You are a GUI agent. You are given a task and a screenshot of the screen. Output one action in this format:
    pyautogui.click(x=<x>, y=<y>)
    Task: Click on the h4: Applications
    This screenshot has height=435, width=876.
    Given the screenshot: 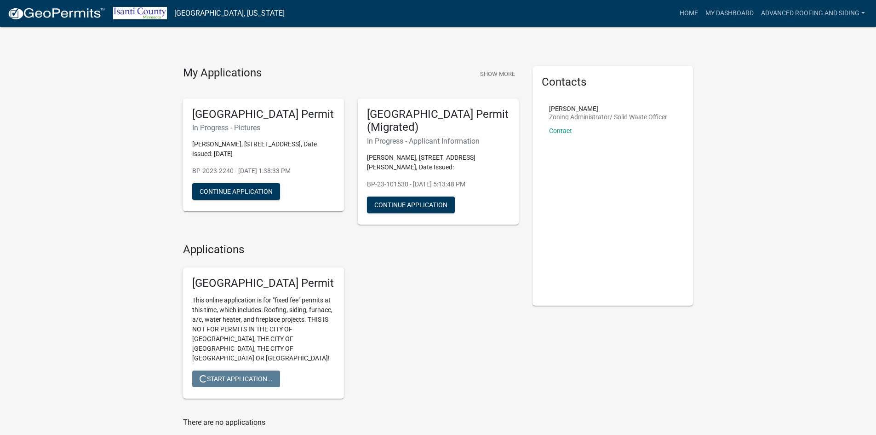 What is the action you would take?
    pyautogui.click(x=351, y=249)
    